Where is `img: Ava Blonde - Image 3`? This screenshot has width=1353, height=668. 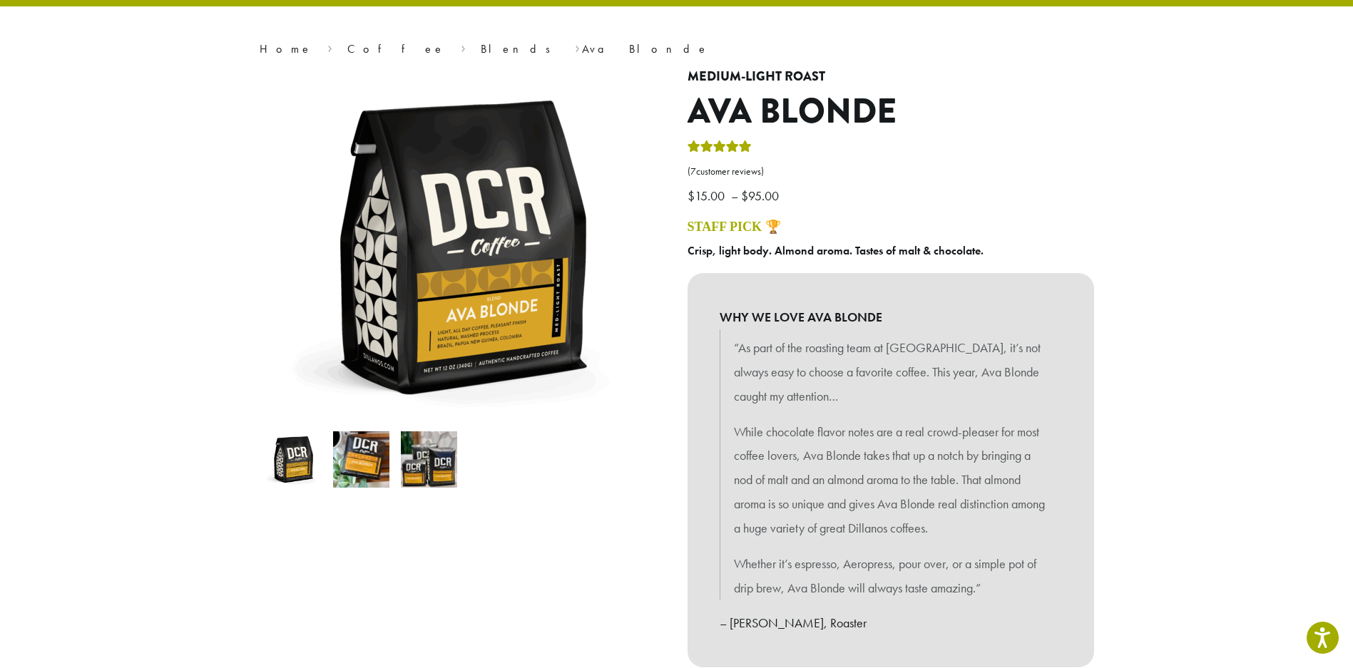
img: Ava Blonde - Image 3 is located at coordinates (429, 459).